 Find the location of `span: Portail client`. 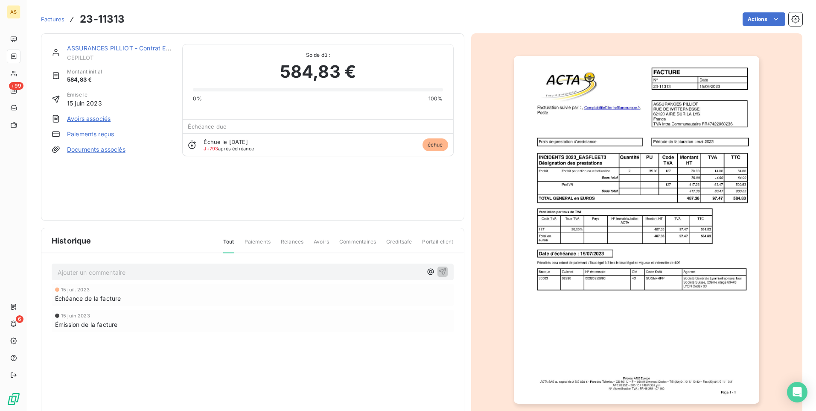

span: Portail client is located at coordinates (437, 245).